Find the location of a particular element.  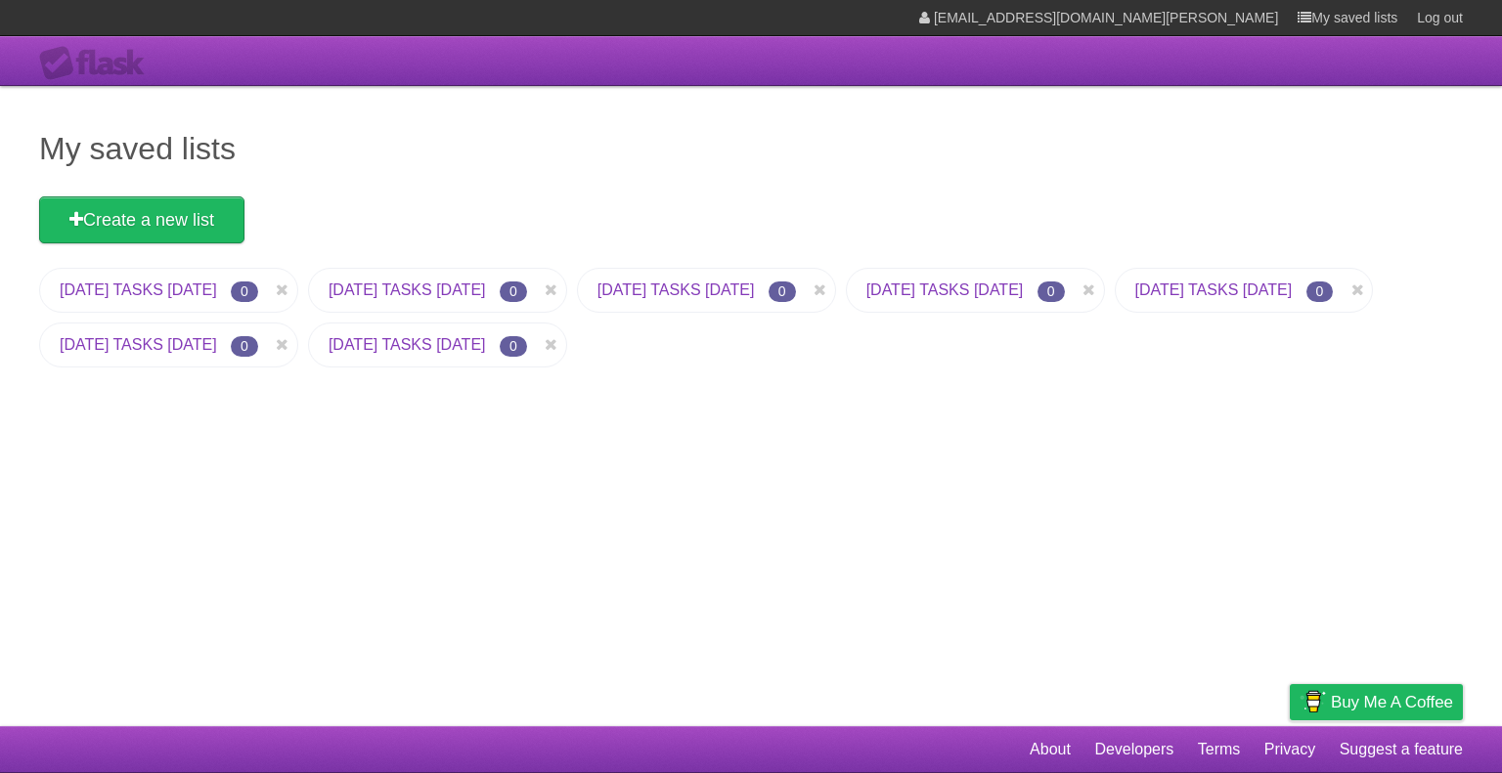

a: Privacy is located at coordinates (1290, 750).